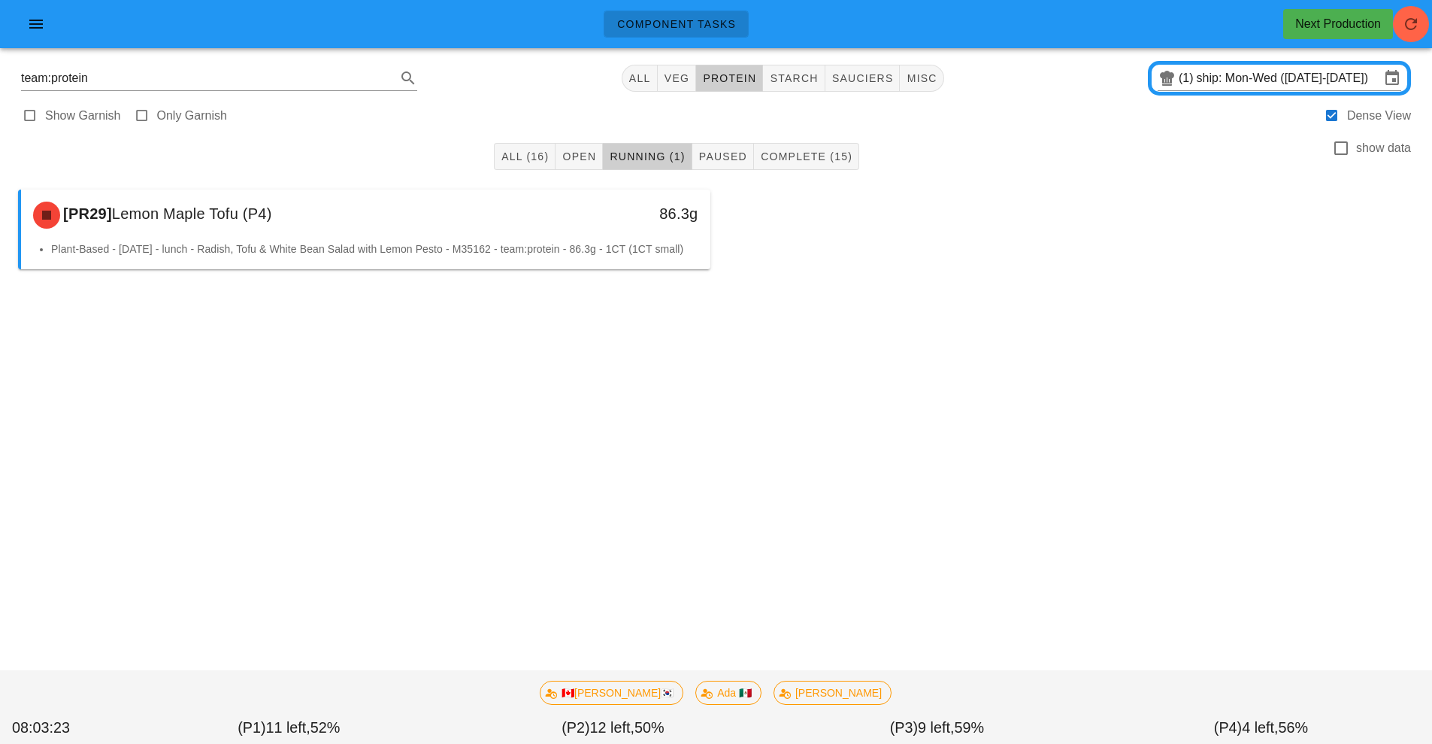  Describe the element at coordinates (862, 78) in the screenshot. I see `span: sauciers` at that location.